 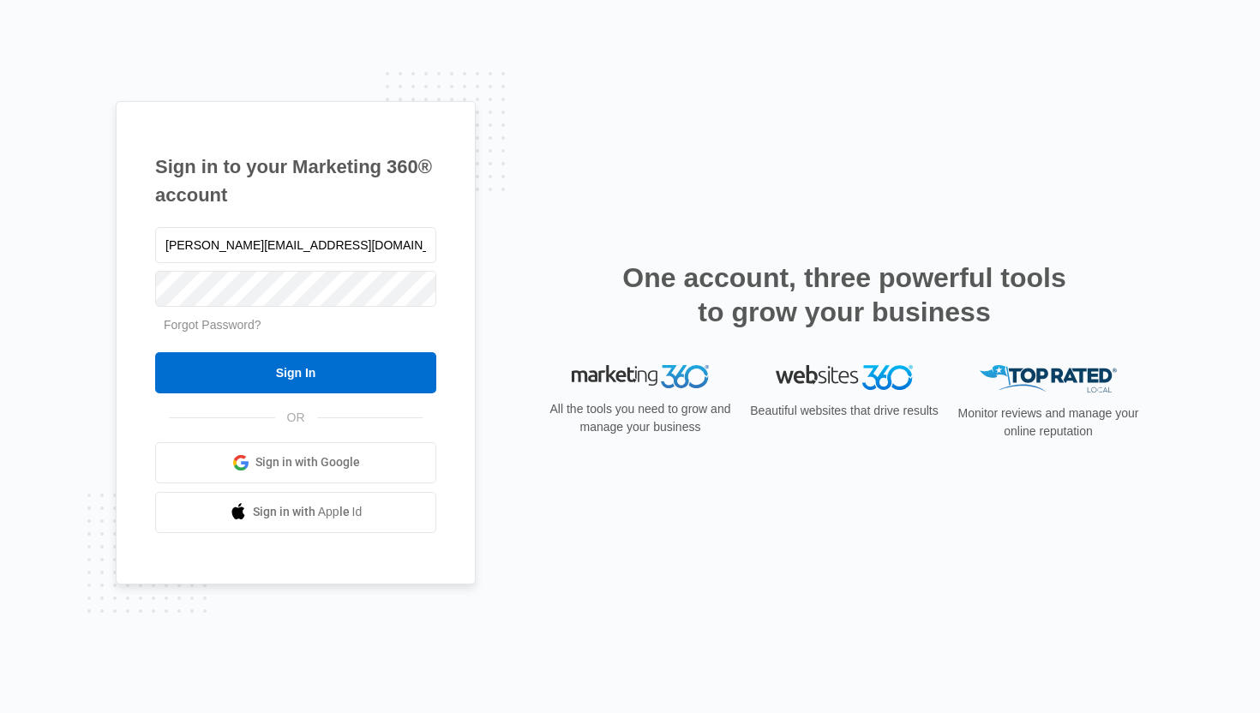 I want to click on p: Beautiful websites that drive results, so click(x=844, y=411).